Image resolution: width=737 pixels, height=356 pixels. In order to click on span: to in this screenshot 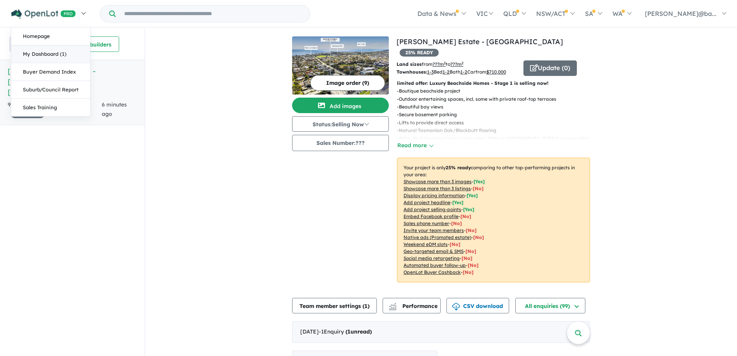, I will do `click(455, 64)`.